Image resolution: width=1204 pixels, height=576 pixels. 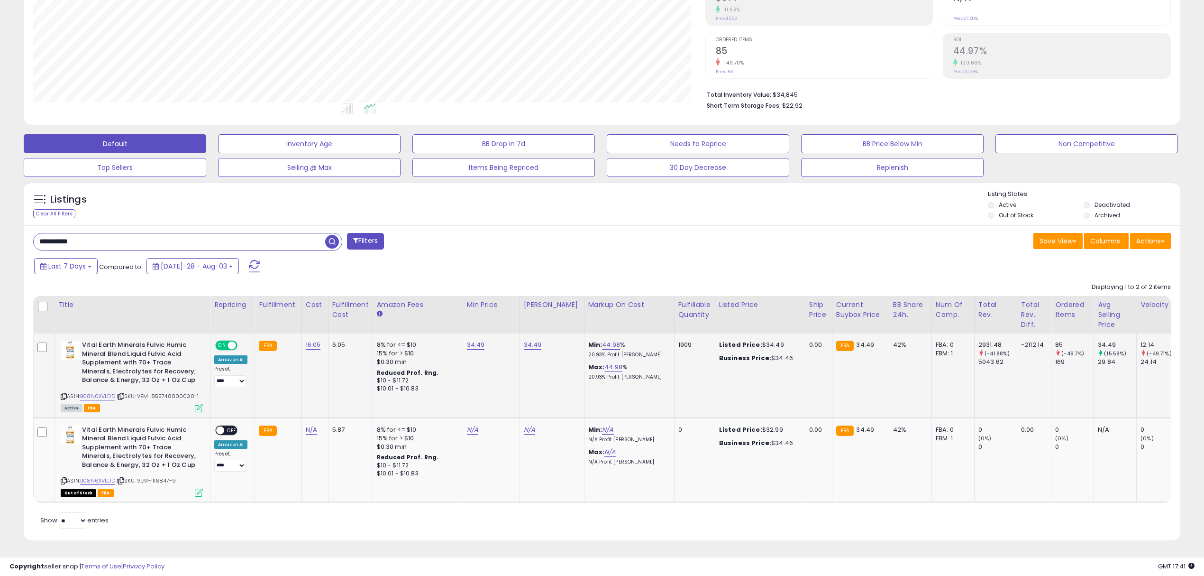 I want to click on a: N/A, so click(x=530, y=430).